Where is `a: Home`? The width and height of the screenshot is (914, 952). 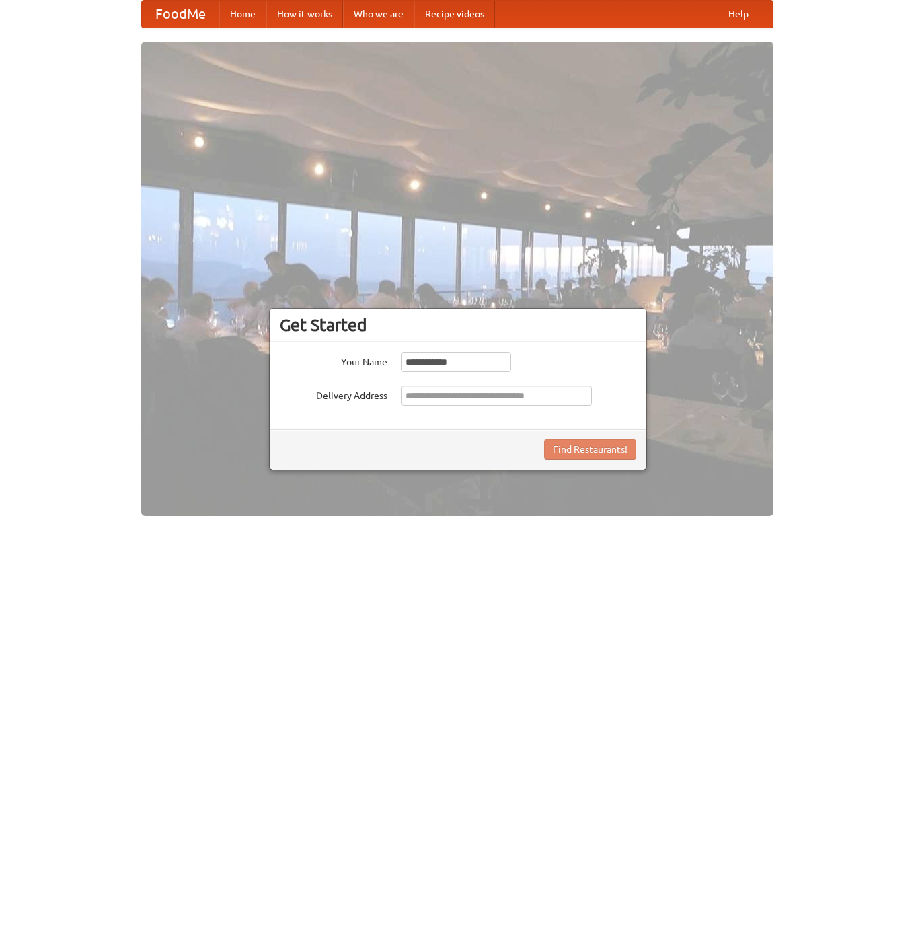
a: Home is located at coordinates (243, 14).